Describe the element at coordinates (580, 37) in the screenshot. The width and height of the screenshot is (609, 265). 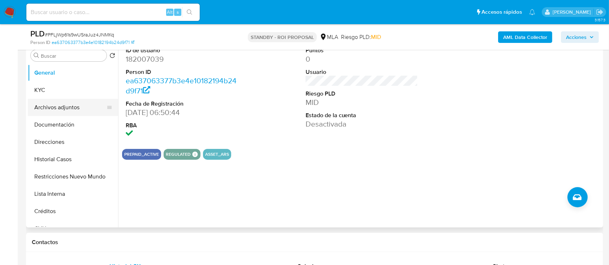
I see `button: Acciones` at that location.